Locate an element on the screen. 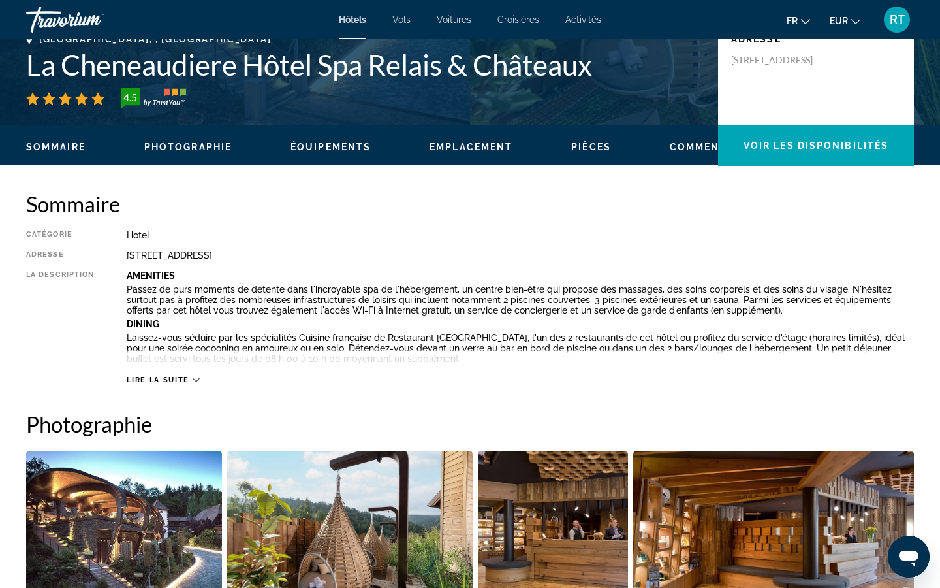 This screenshot has height=588, width=940. button: Commentaires is located at coordinates (714, 147).